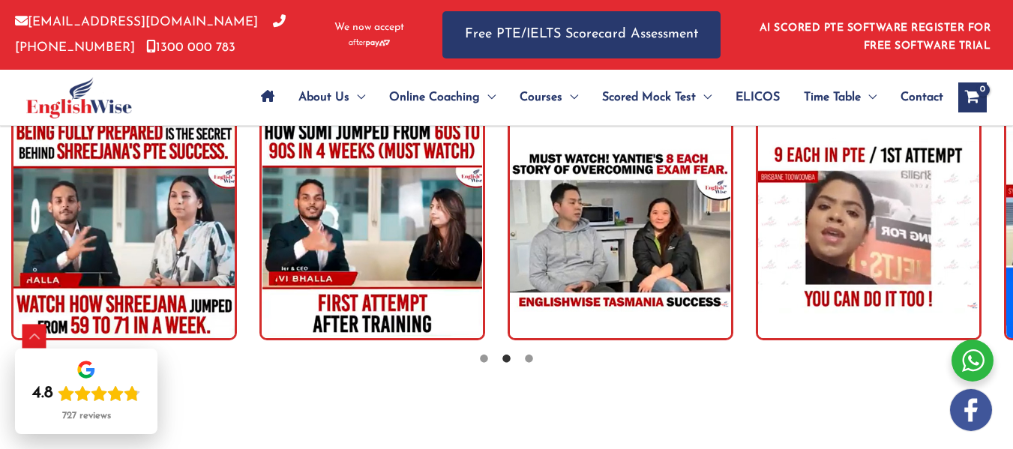 This screenshot has width=1013, height=449. Describe the element at coordinates (442, 97) in the screenshot. I see `a: Online CoachingMenu Toggle` at that location.